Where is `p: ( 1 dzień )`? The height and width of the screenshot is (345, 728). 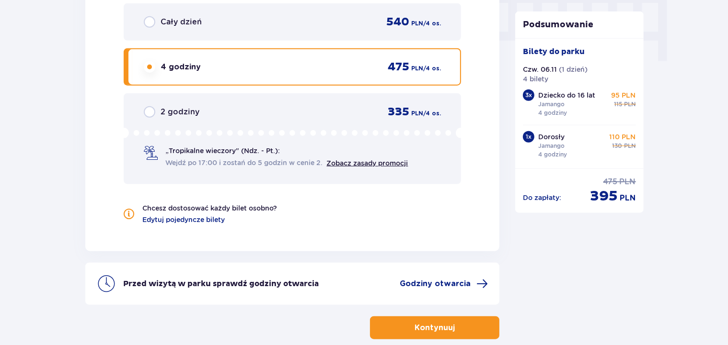 p: ( 1 dzień ) is located at coordinates (573, 69).